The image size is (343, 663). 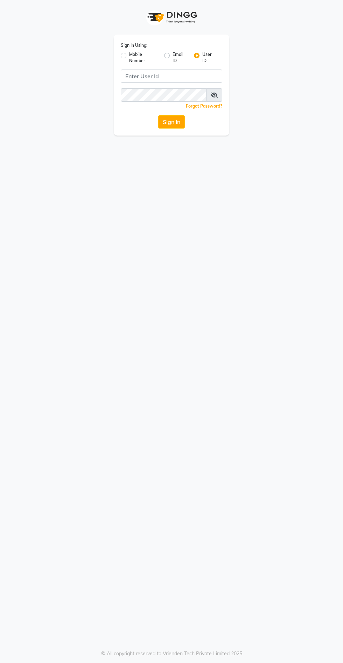 What do you see at coordinates (180, 58) in the screenshot?
I see `label: Email ID` at bounding box center [180, 58].